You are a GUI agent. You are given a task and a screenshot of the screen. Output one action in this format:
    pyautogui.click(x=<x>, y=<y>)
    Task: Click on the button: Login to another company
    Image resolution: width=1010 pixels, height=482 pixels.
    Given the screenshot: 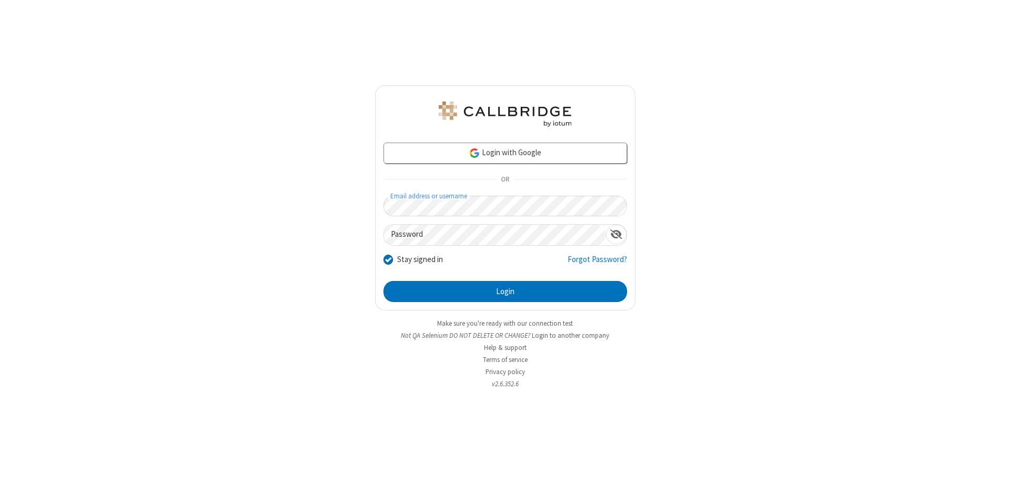 What is the action you would take?
    pyautogui.click(x=570, y=335)
    